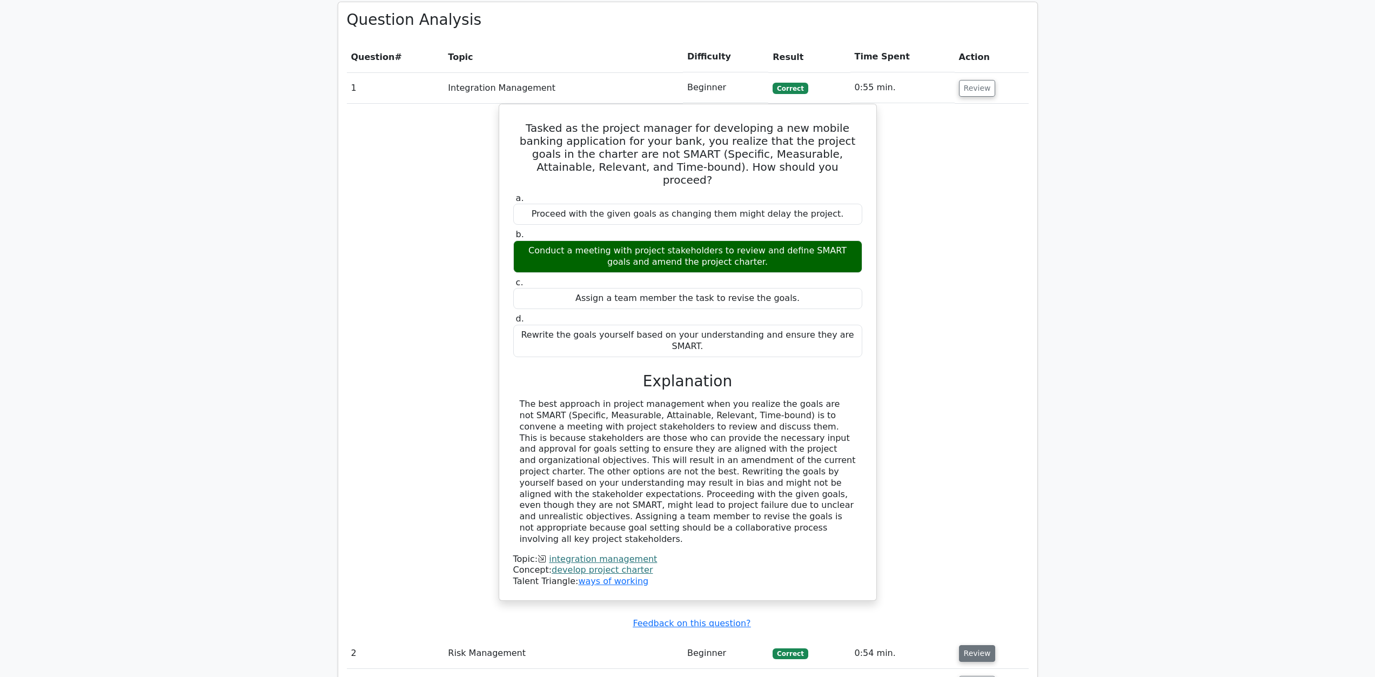  Describe the element at coordinates (902, 88) in the screenshot. I see `td: 0:55 min.` at that location.